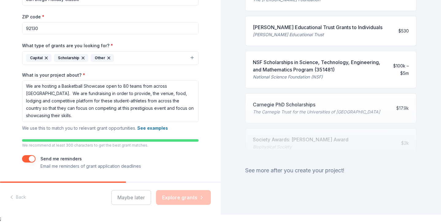 This screenshot has width=441, height=222. What do you see at coordinates (67, 46) in the screenshot?
I see `label: What type of grants are you looking for?` at bounding box center [67, 46].